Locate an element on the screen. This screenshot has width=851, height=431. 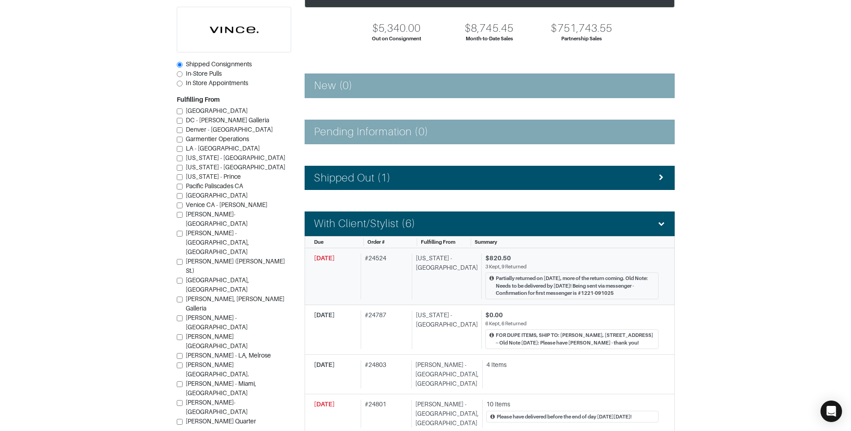
div: Month-to-Date Sales is located at coordinates (489, 39).